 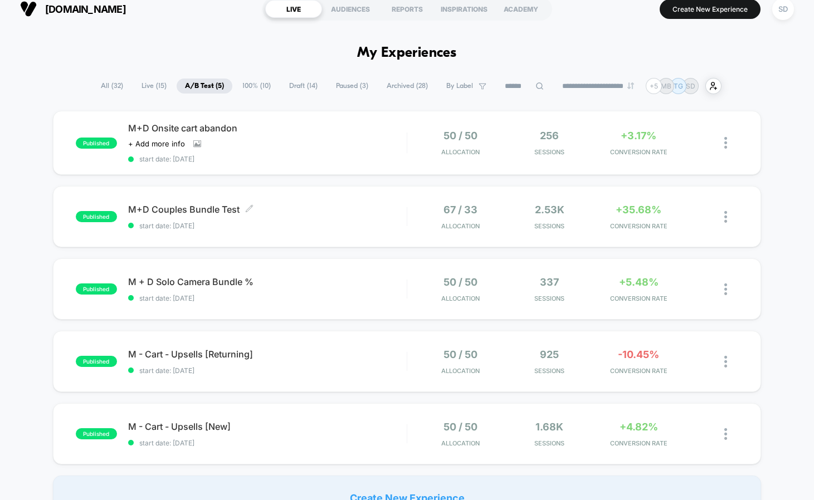 I want to click on span: M - Cart - Upsells [Returning], so click(x=267, y=354).